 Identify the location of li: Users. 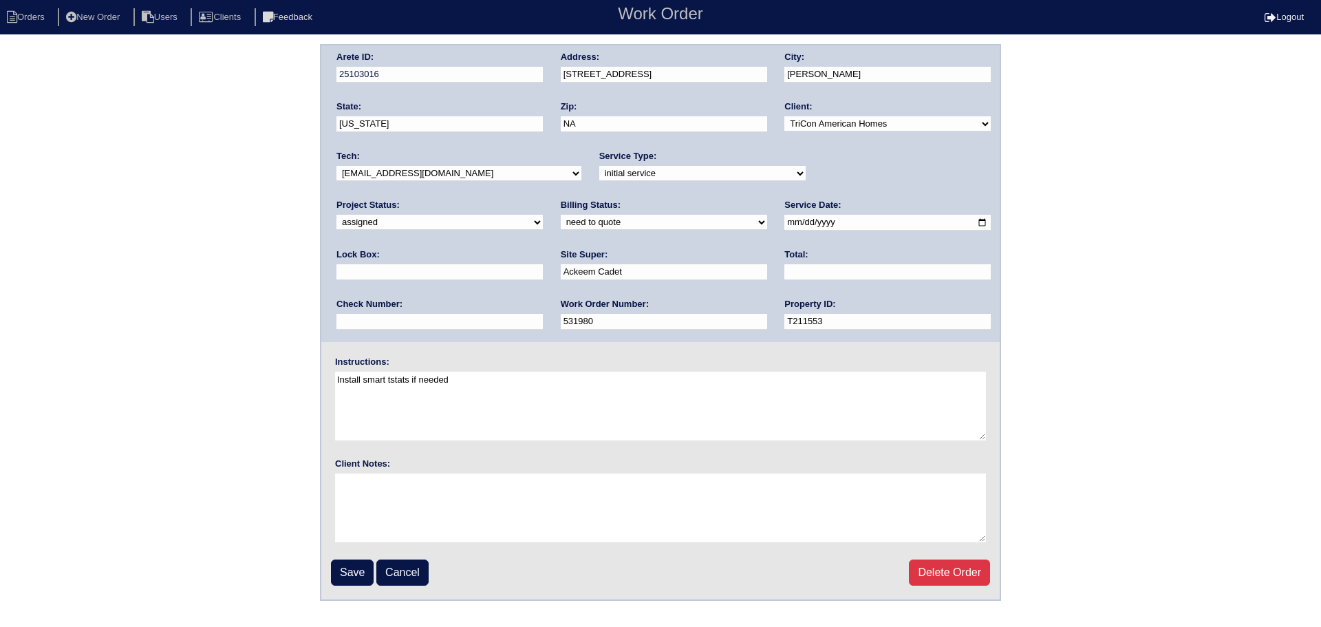
(161, 17).